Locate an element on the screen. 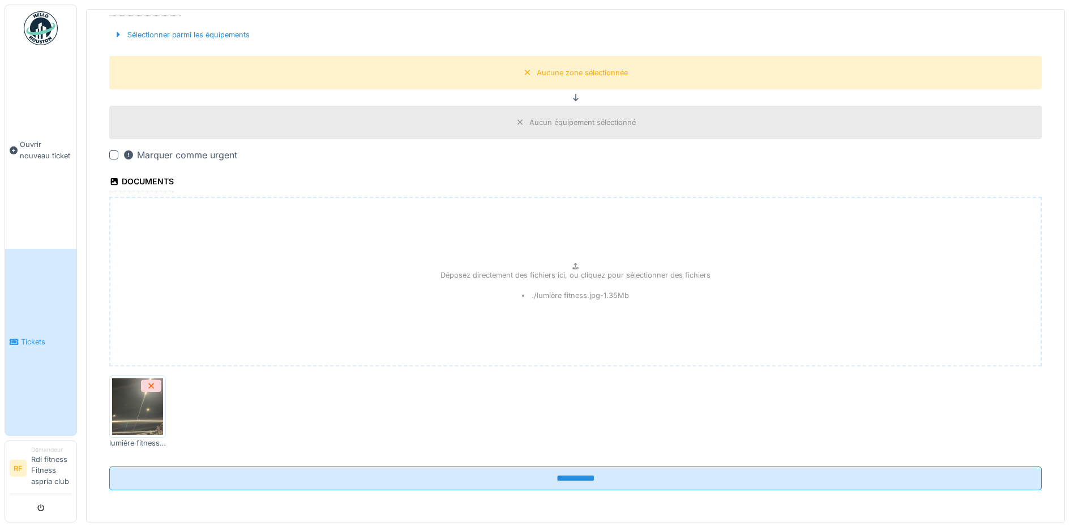 The height and width of the screenshot is (527, 1074). div: lumière fitness.jpg is located at coordinates (138, 443).